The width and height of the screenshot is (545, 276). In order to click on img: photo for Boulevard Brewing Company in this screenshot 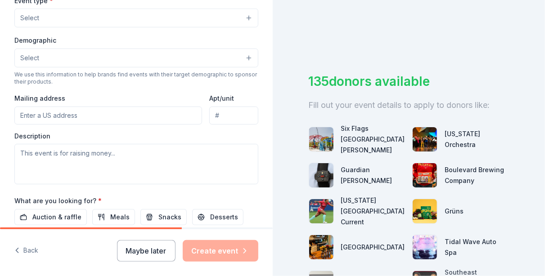, I will do `click(425, 176)`.